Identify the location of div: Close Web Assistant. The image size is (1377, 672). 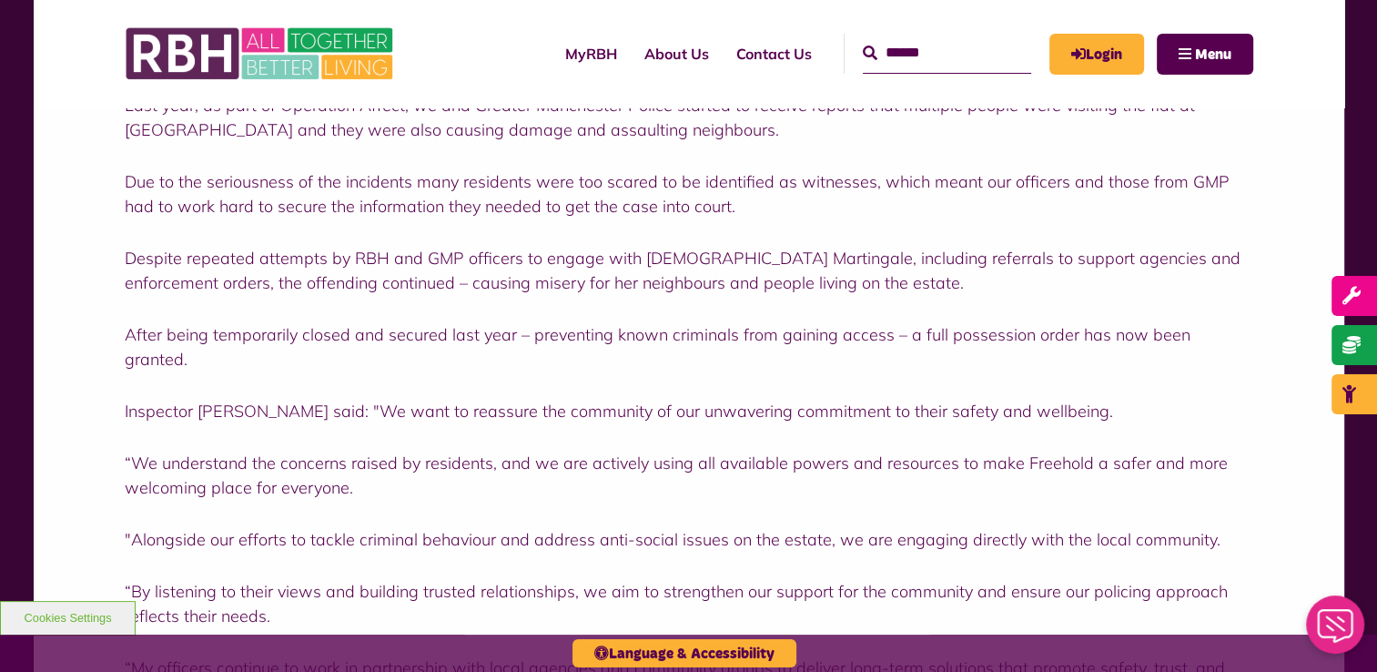
(40, 35).